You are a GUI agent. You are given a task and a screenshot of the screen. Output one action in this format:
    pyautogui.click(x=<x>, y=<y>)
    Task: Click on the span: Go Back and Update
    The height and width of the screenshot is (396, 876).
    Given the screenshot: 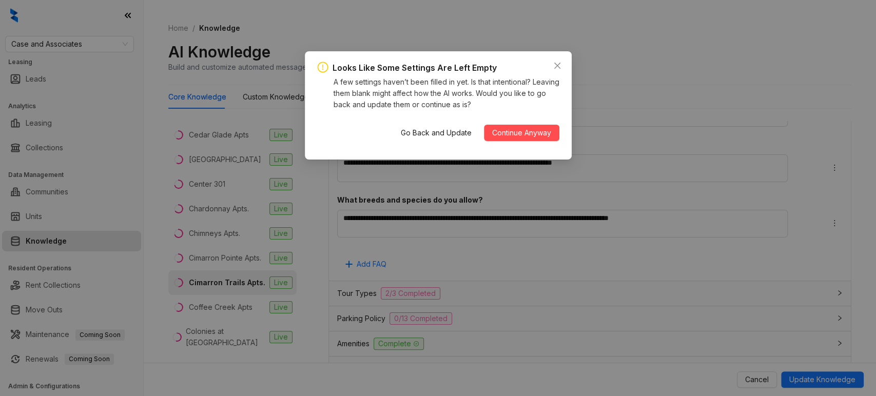 What is the action you would take?
    pyautogui.click(x=436, y=133)
    